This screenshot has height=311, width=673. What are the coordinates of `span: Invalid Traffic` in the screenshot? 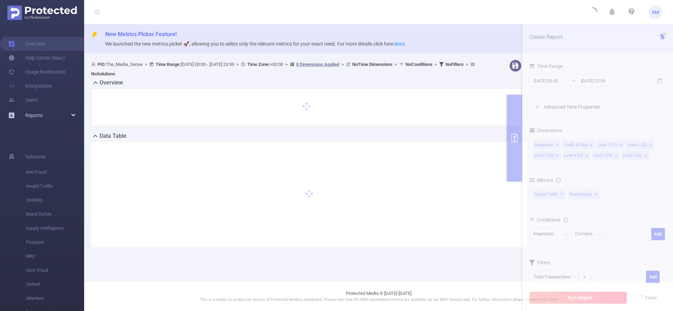 It's located at (55, 186).